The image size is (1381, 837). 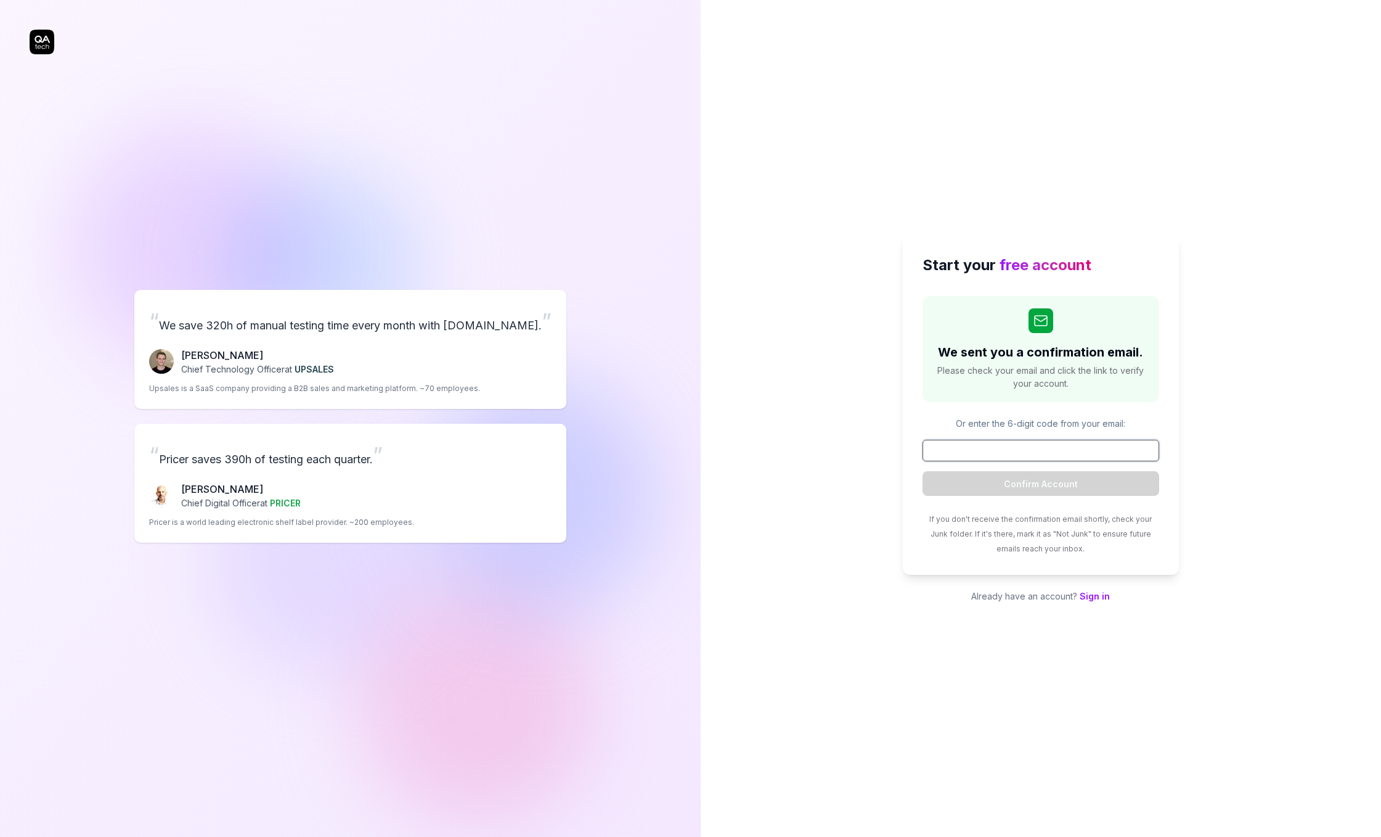 What do you see at coordinates (282, 522) in the screenshot?
I see `p: Pricer is a world leading electronic shelf label provider. ~200 employees.` at bounding box center [282, 522].